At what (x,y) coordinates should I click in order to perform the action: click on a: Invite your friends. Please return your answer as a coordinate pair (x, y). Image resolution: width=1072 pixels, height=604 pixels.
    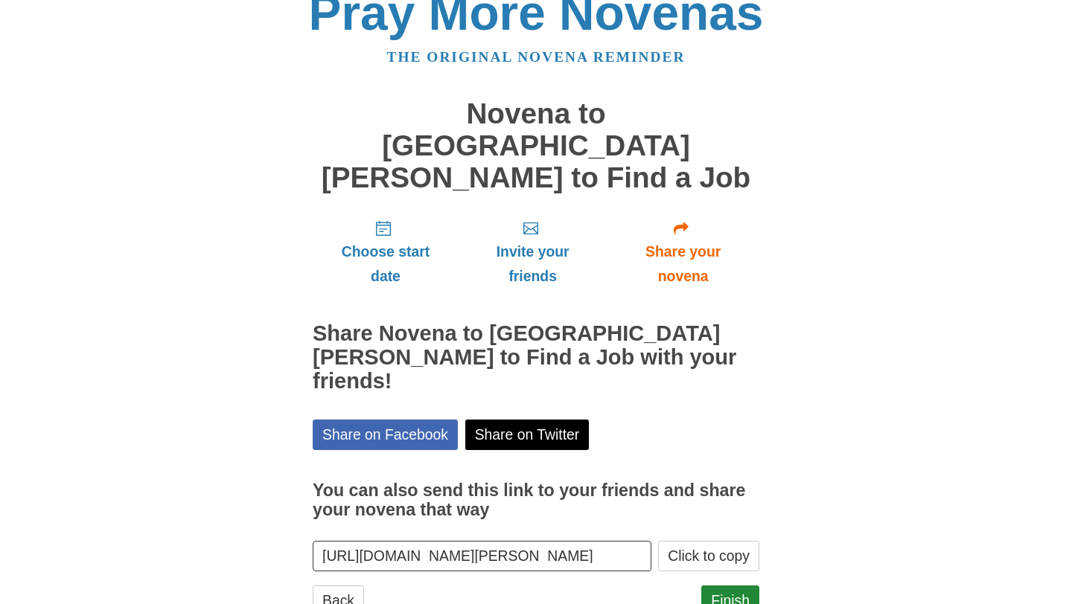
    Looking at the image, I should click on (532, 252).